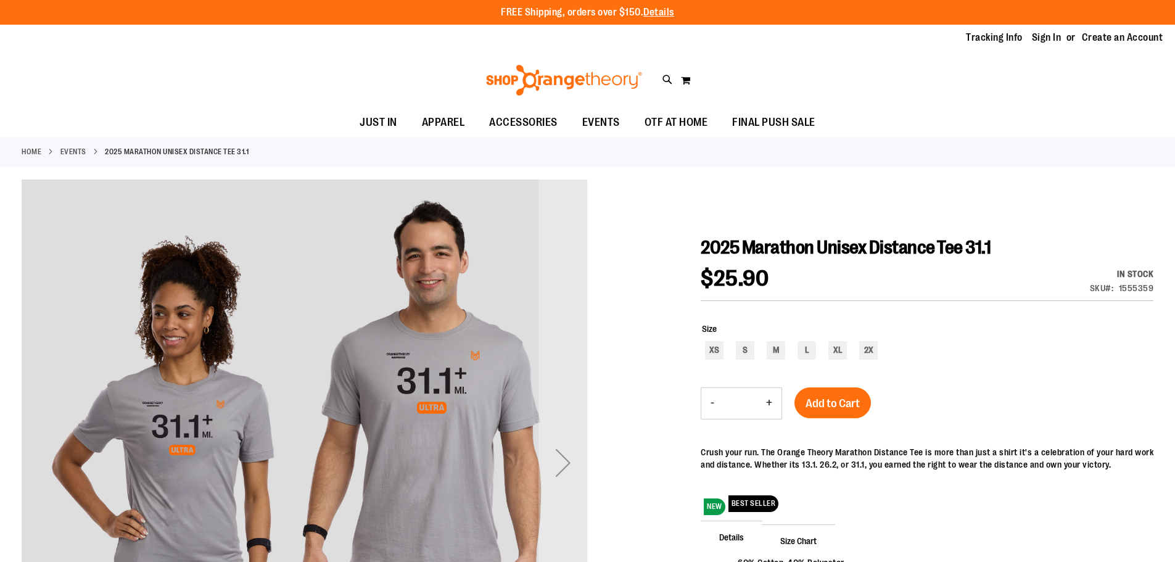 The image size is (1175, 562). I want to click on span: OTF AT HOME, so click(676, 122).